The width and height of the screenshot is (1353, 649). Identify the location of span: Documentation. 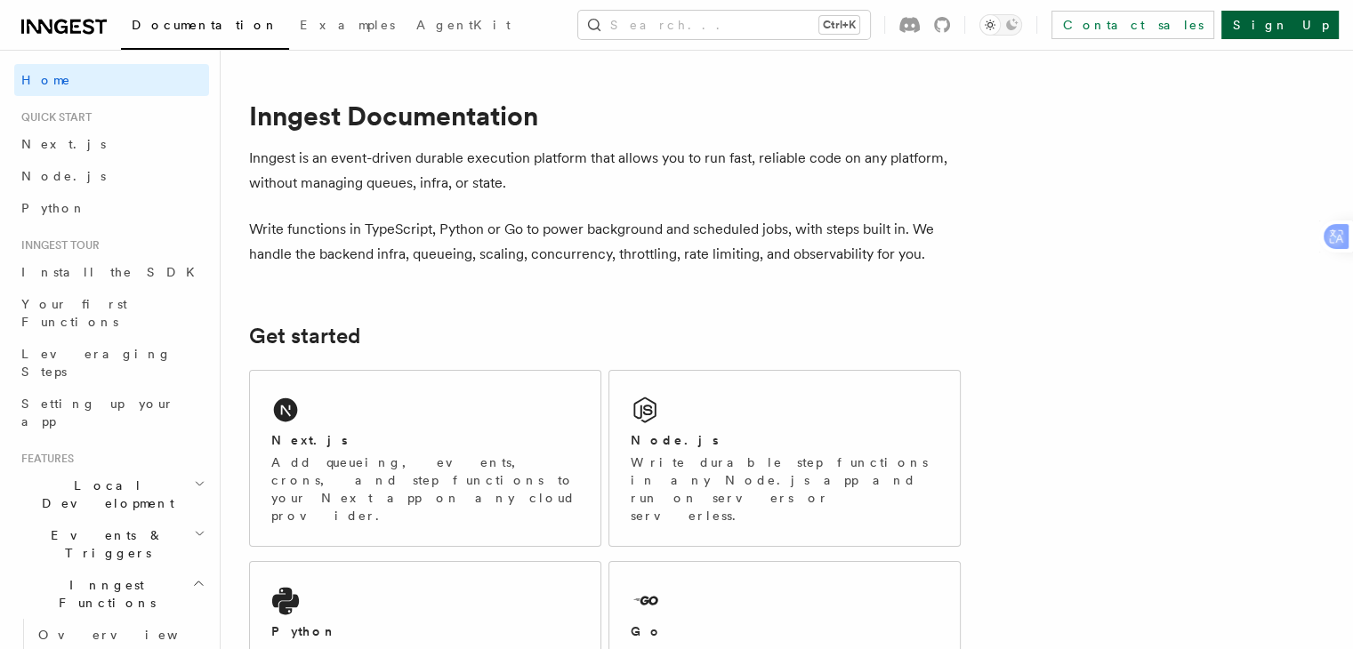
(205, 25).